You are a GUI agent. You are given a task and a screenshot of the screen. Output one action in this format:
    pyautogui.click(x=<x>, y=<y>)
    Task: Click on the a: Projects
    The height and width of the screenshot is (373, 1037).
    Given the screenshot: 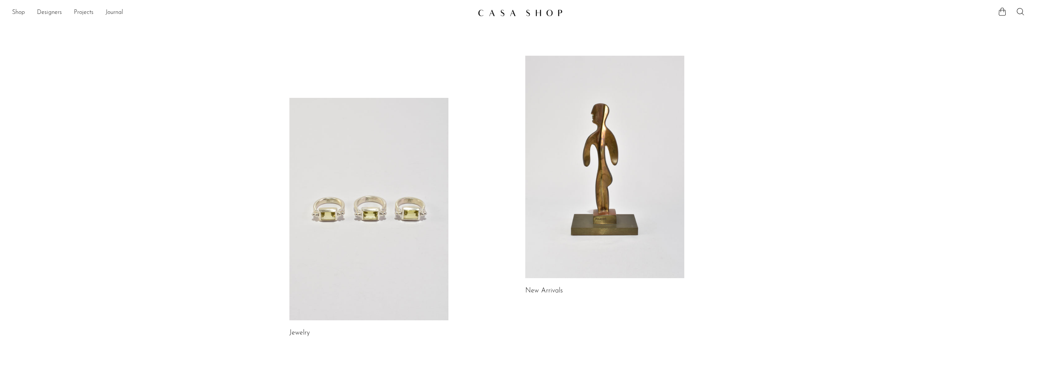 What is the action you would take?
    pyautogui.click(x=84, y=13)
    